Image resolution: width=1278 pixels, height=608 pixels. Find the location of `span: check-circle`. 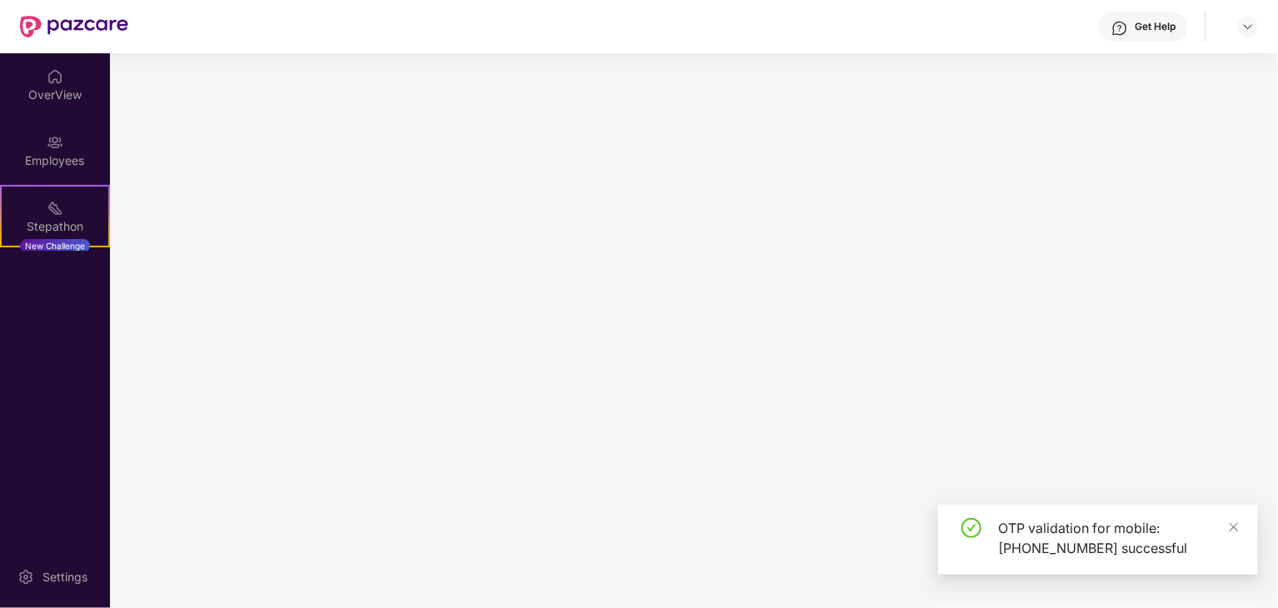

span: check-circle is located at coordinates (971, 528).